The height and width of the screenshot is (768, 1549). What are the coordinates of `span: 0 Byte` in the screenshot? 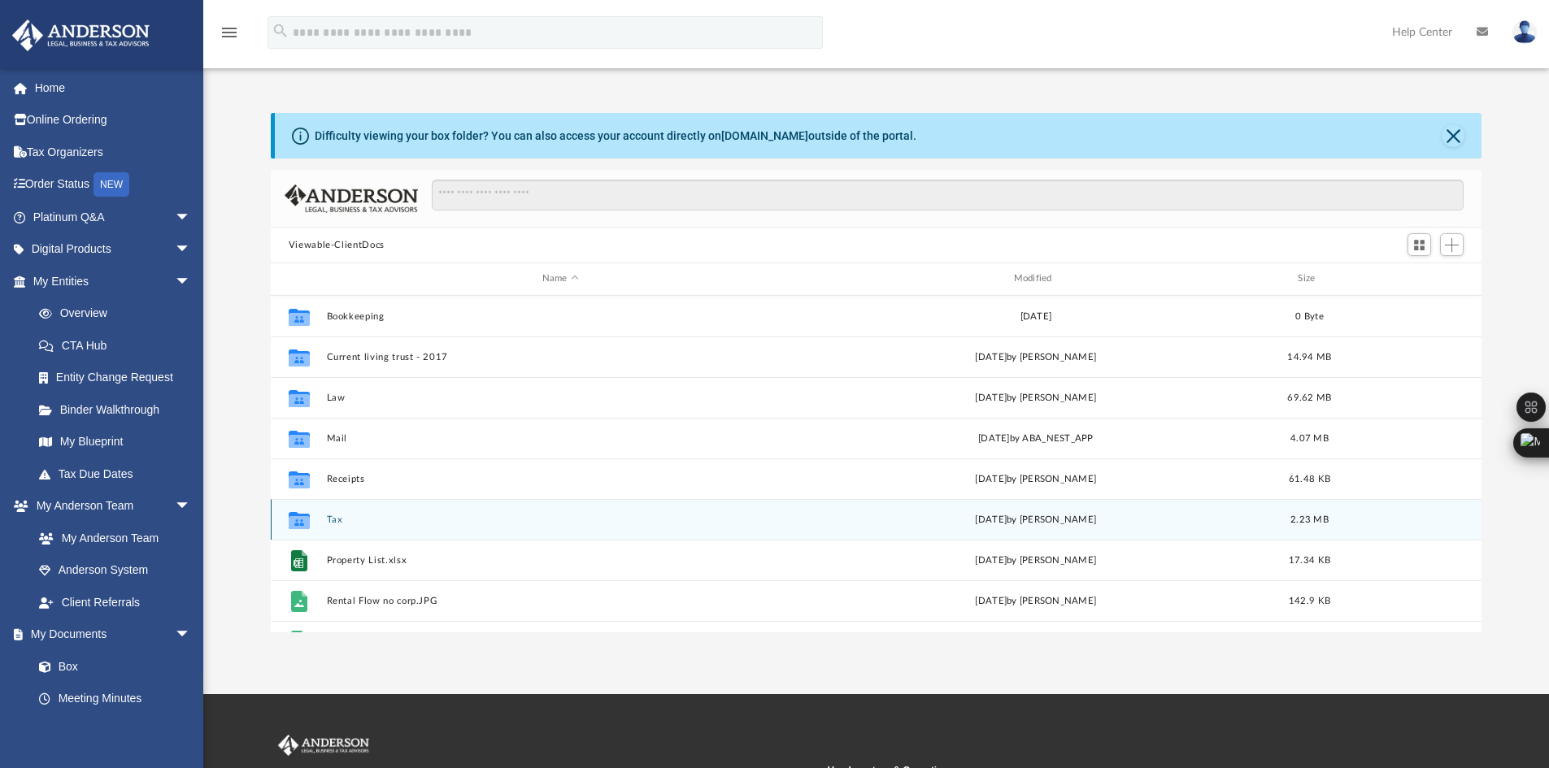 It's located at (1309, 315).